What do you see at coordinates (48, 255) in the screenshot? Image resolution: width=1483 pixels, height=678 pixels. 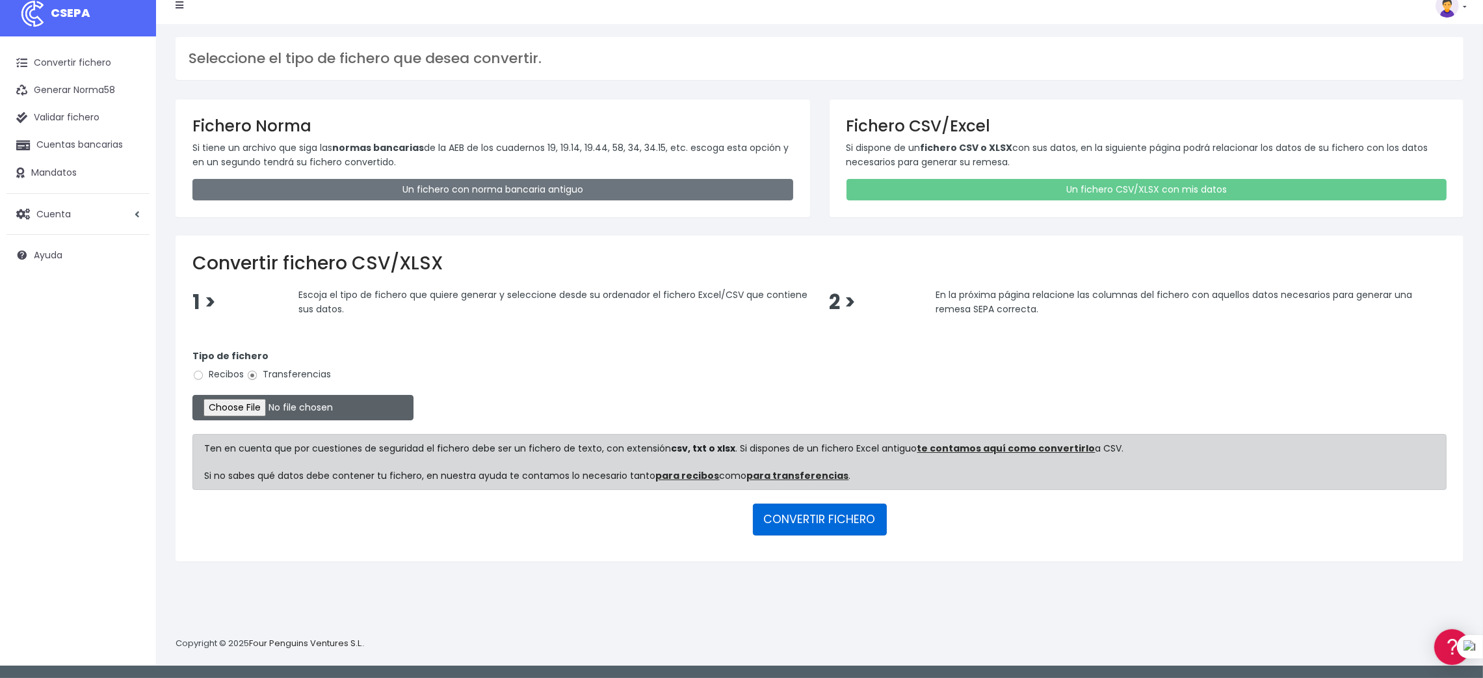 I see `span: Ayuda` at bounding box center [48, 255].